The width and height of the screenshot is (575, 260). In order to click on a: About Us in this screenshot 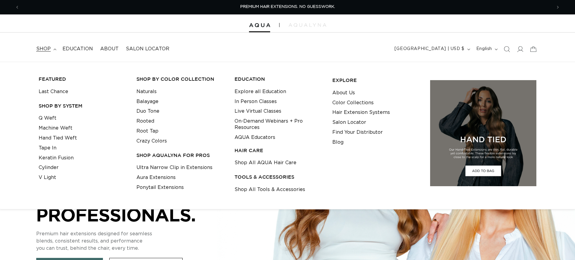, I will do `click(343, 93)`.